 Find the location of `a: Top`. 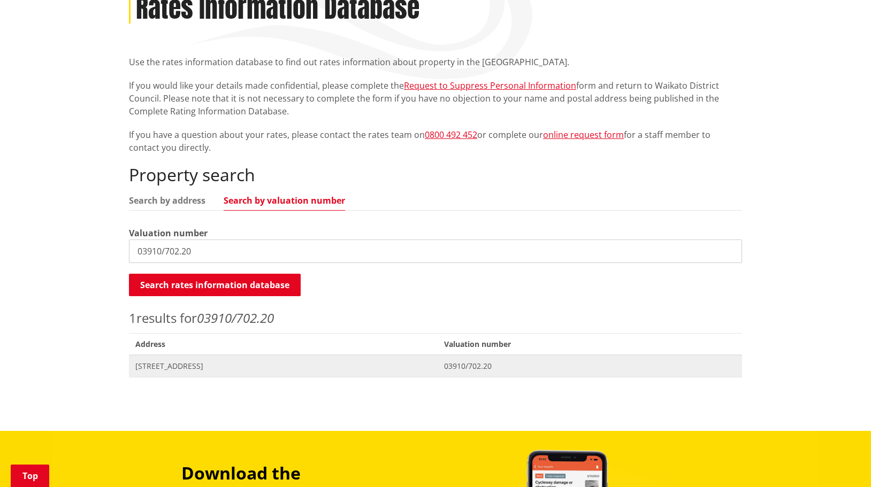

a: Top is located at coordinates (30, 476).